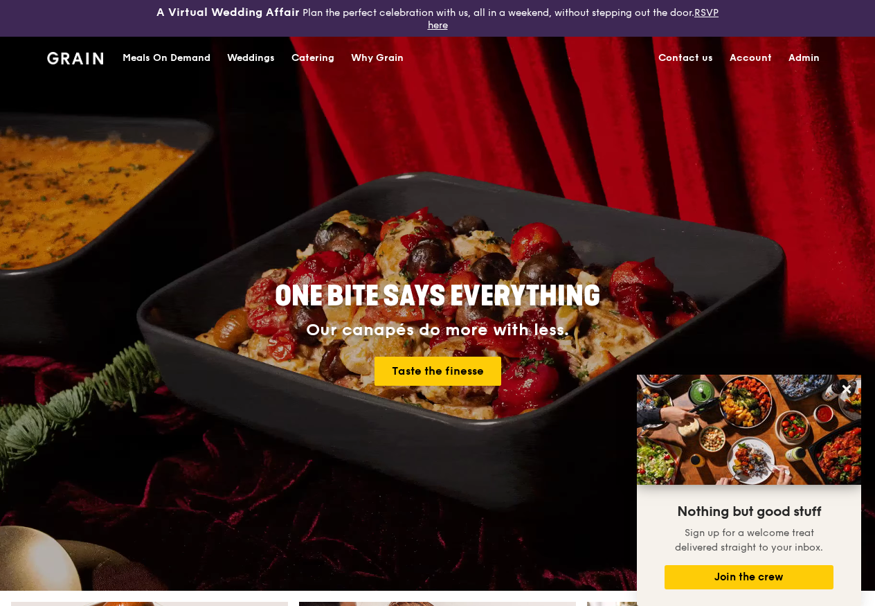 This screenshot has width=875, height=606. Describe the element at coordinates (438, 371) in the screenshot. I see `a: Taste the finesse` at that location.